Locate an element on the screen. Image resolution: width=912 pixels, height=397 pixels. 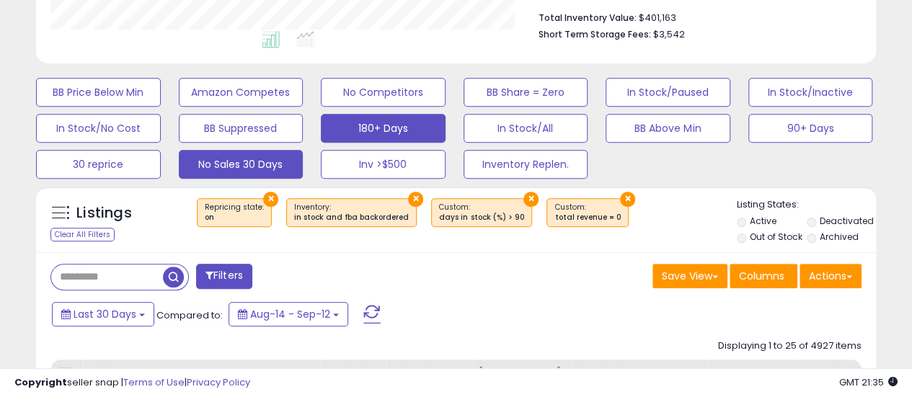
div: Title is located at coordinates (201, 373).